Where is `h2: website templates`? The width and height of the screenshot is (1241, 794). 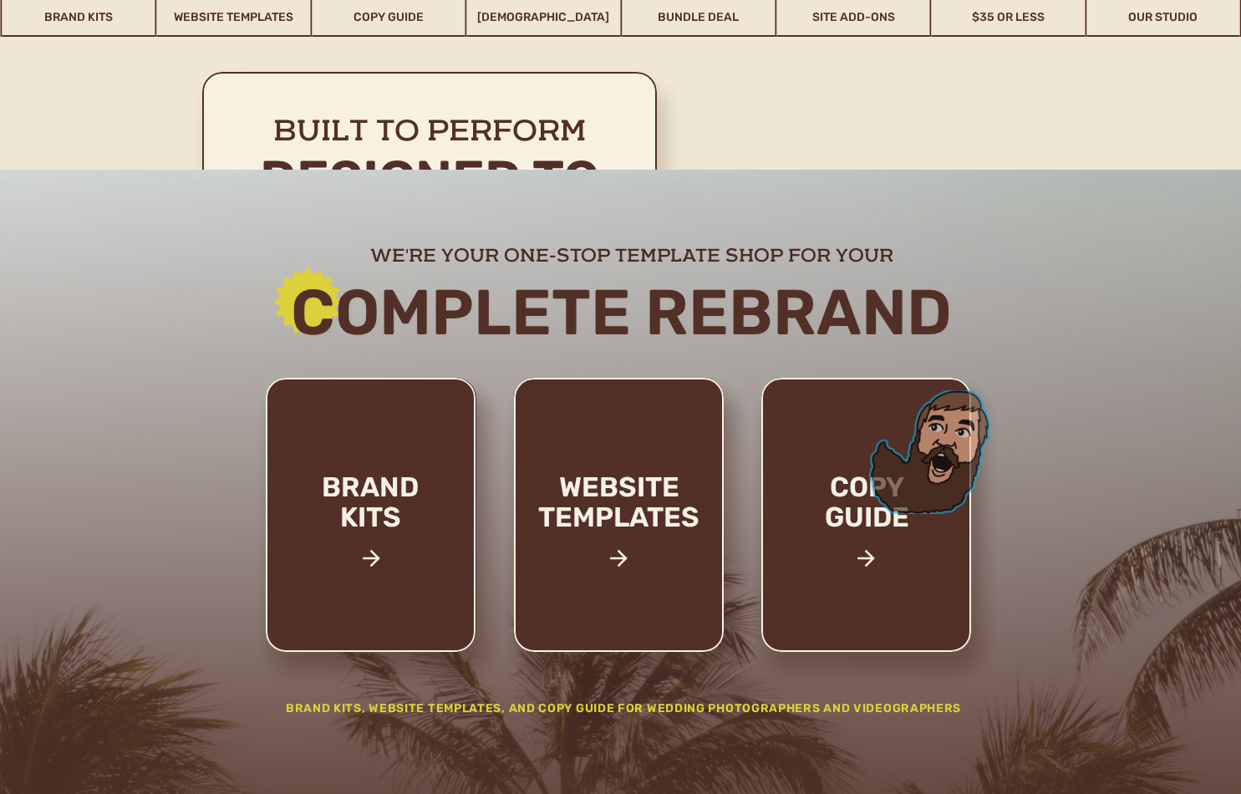
h2: website templates is located at coordinates (619, 520).